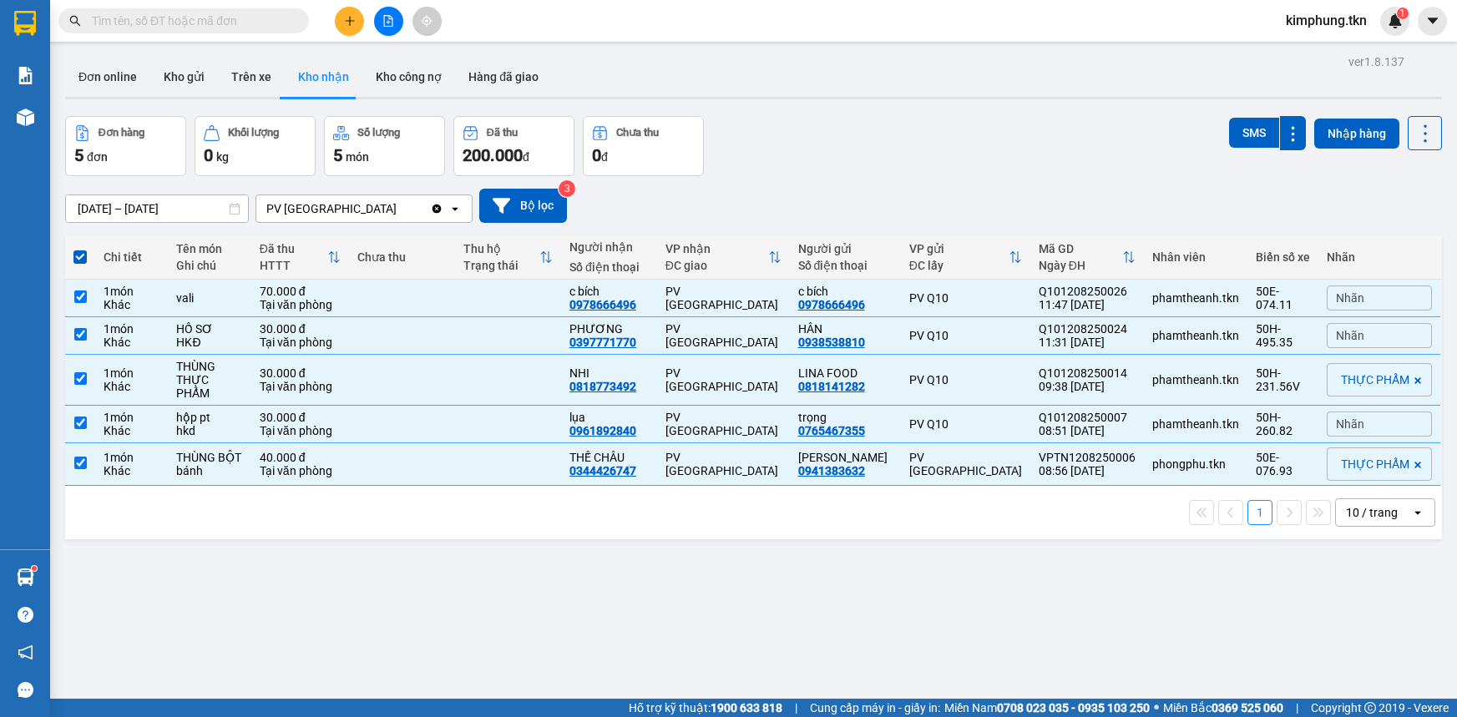  Describe the element at coordinates (1081, 266) in the screenshot. I see `div: Ngày ĐH` at that location.